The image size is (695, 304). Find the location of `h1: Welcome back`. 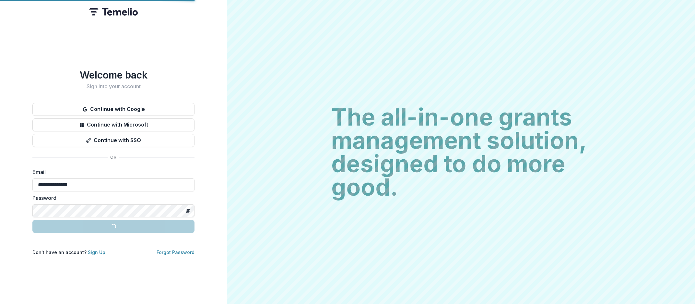

h1: Welcome back is located at coordinates (113, 75).